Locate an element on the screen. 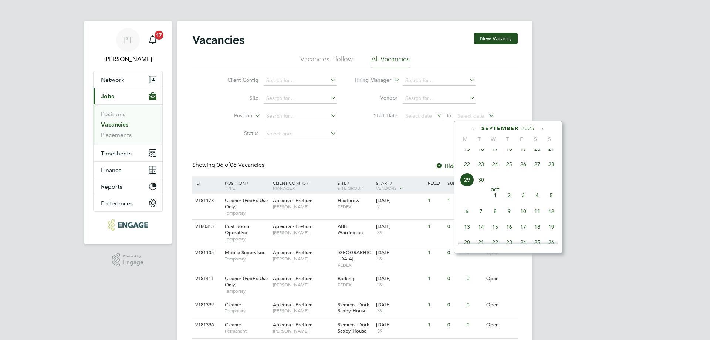 This screenshot has height=340, width=710. span: Heathrow is located at coordinates (349, 200).